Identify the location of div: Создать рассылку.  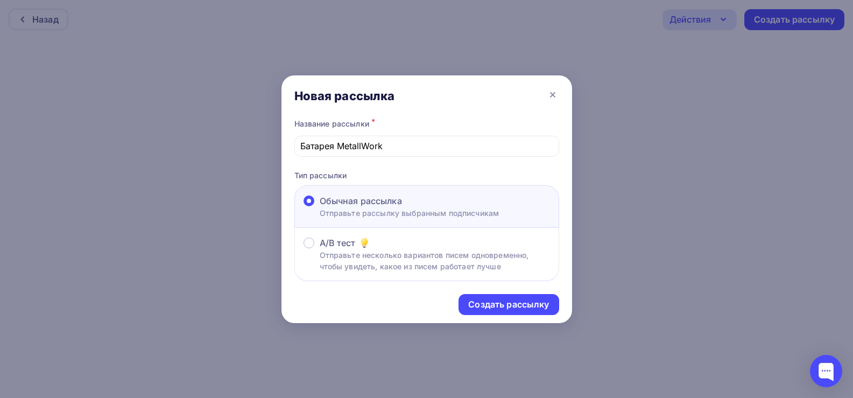
(509, 304).